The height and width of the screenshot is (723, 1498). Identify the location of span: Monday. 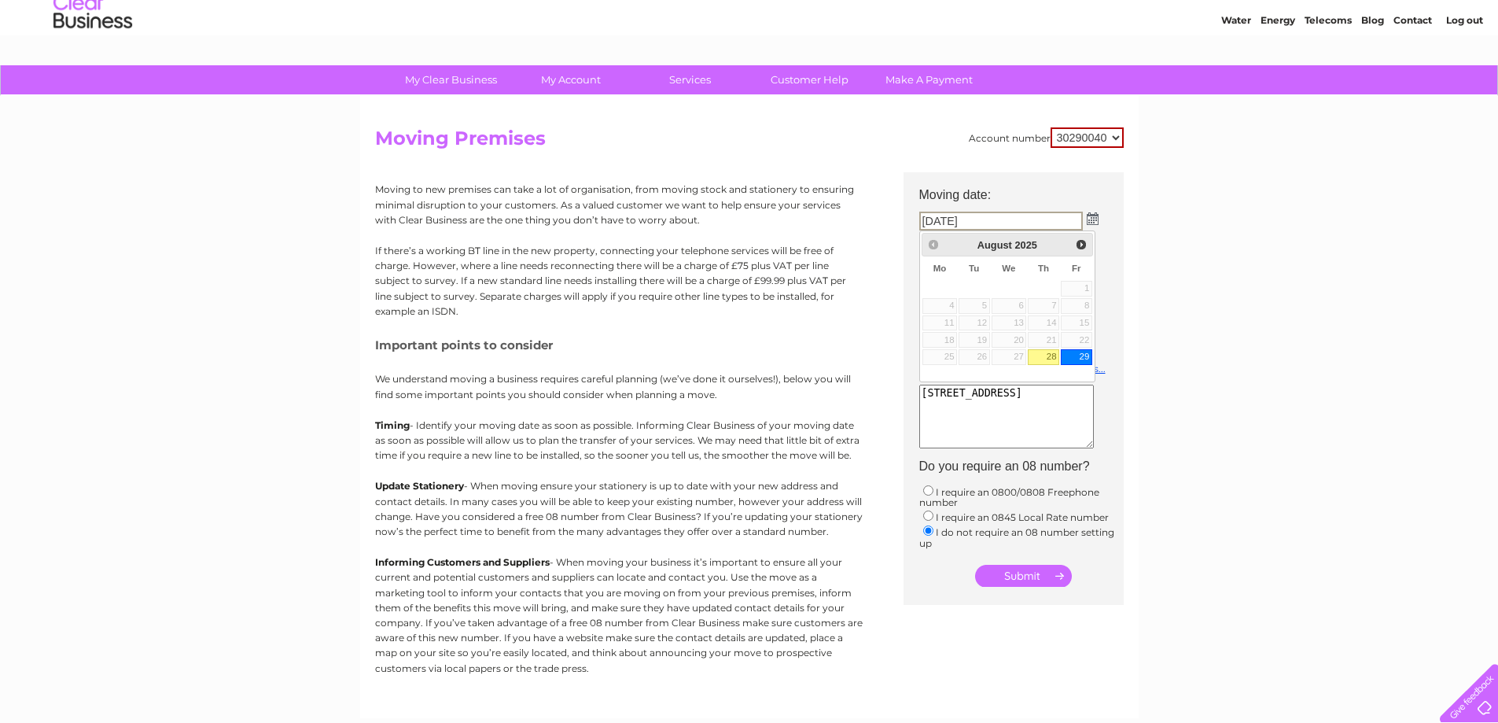
(940, 268).